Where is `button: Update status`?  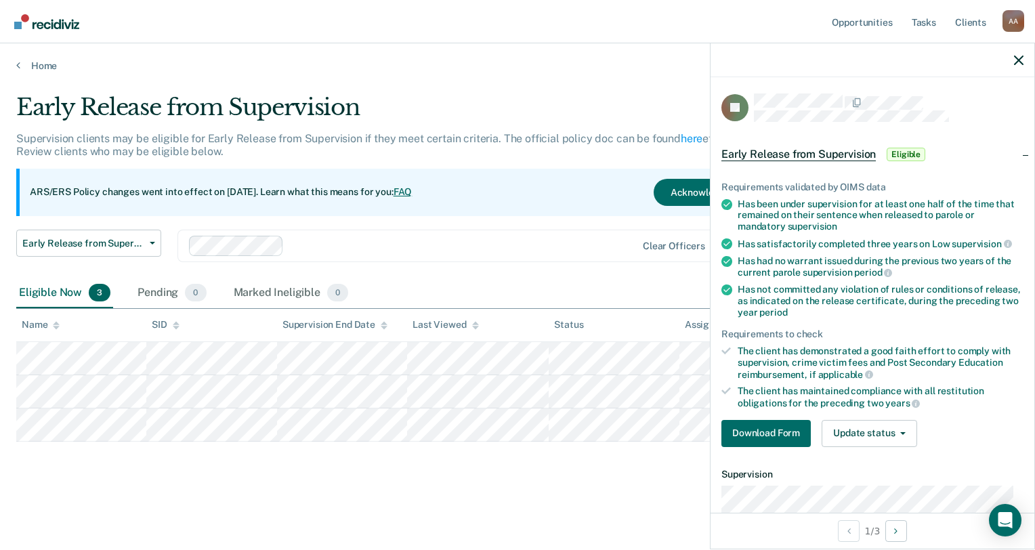
button: Update status is located at coordinates (869, 433).